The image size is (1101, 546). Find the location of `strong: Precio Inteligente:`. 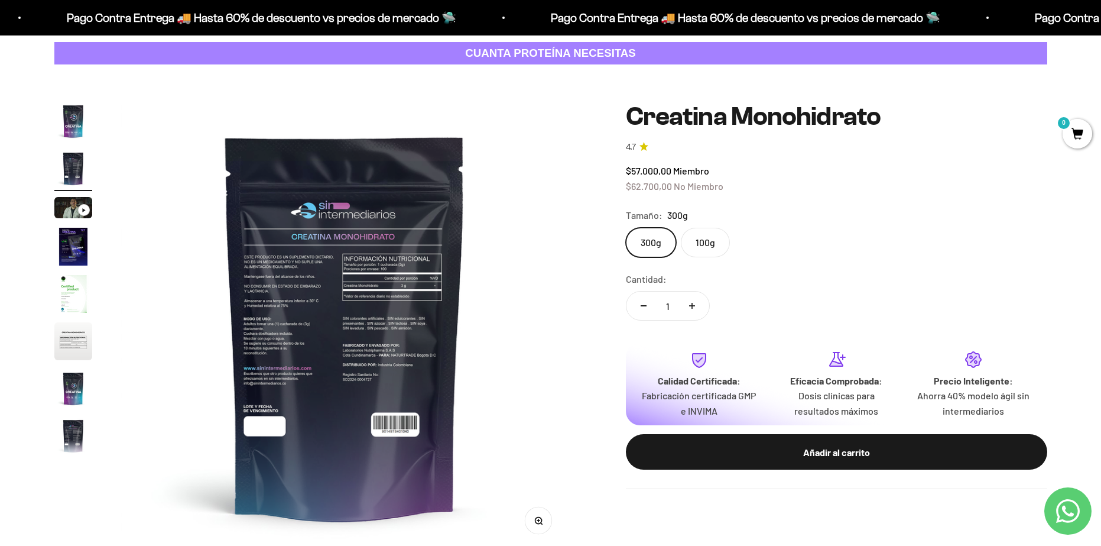

strong: Precio Inteligente: is located at coordinates (973, 380).